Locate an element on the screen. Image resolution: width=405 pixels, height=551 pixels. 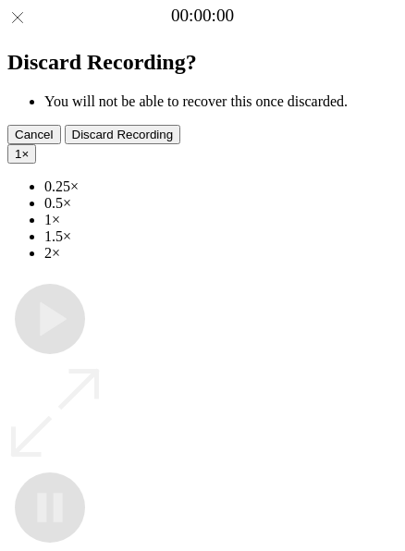
li: 0.5× is located at coordinates (221, 203).